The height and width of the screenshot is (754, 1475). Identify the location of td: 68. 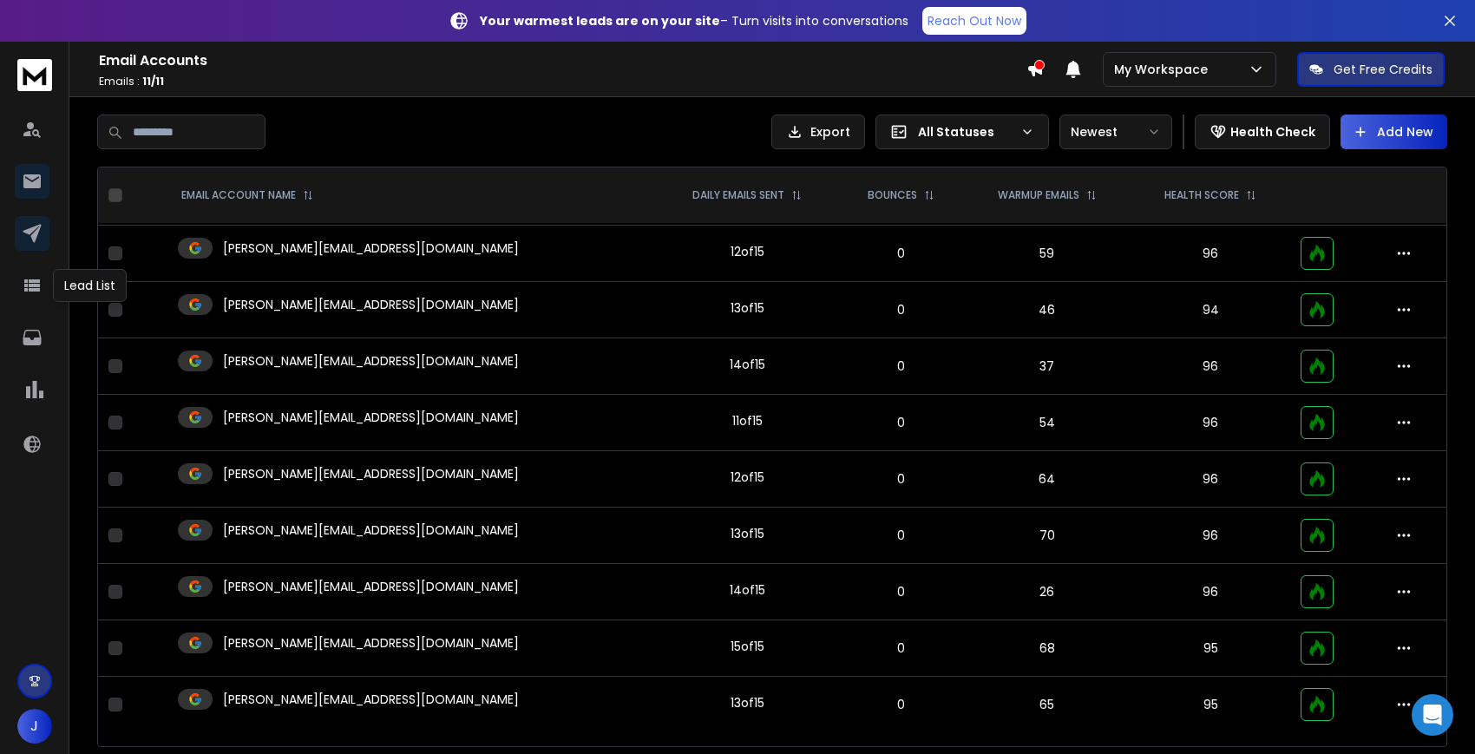
(1048, 648).